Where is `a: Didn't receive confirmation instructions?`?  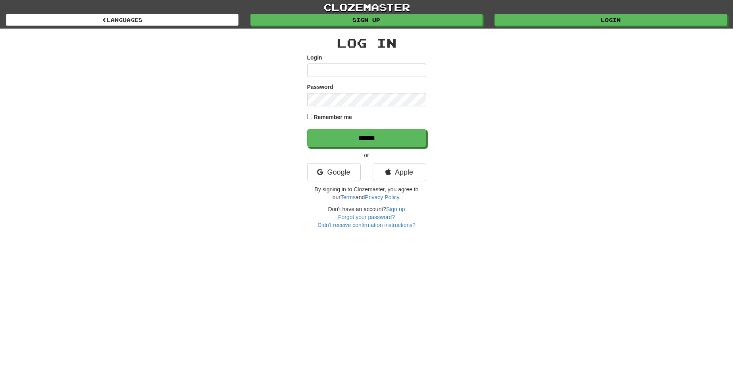
a: Didn't receive confirmation instructions? is located at coordinates (366, 225).